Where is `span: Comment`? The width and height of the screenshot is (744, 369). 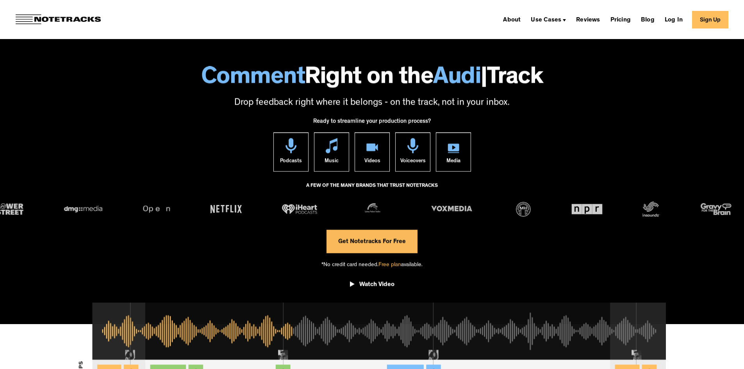
span: Comment is located at coordinates (253, 79).